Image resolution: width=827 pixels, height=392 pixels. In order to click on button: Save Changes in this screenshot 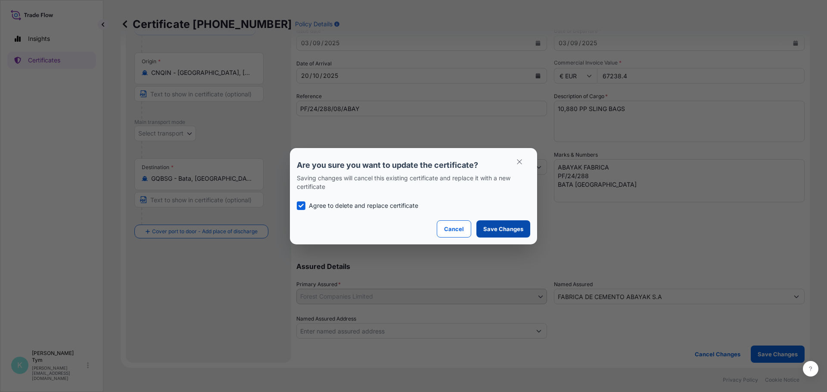, I will do `click(503, 229)`.